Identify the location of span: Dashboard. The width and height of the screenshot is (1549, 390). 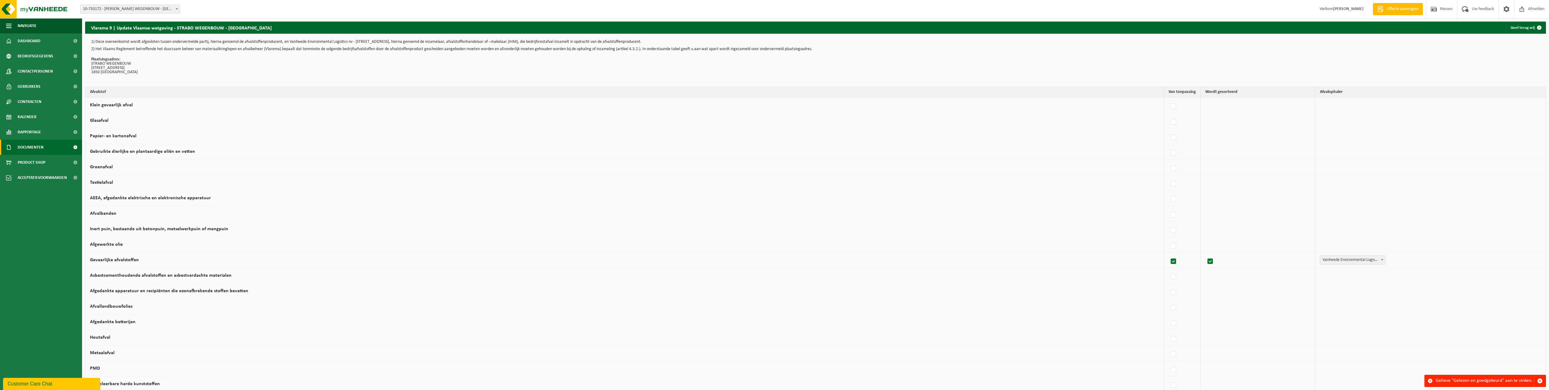
(29, 41).